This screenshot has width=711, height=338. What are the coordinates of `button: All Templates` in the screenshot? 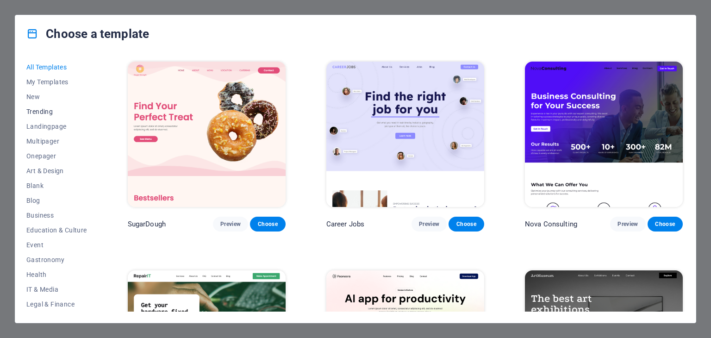 It's located at (56, 67).